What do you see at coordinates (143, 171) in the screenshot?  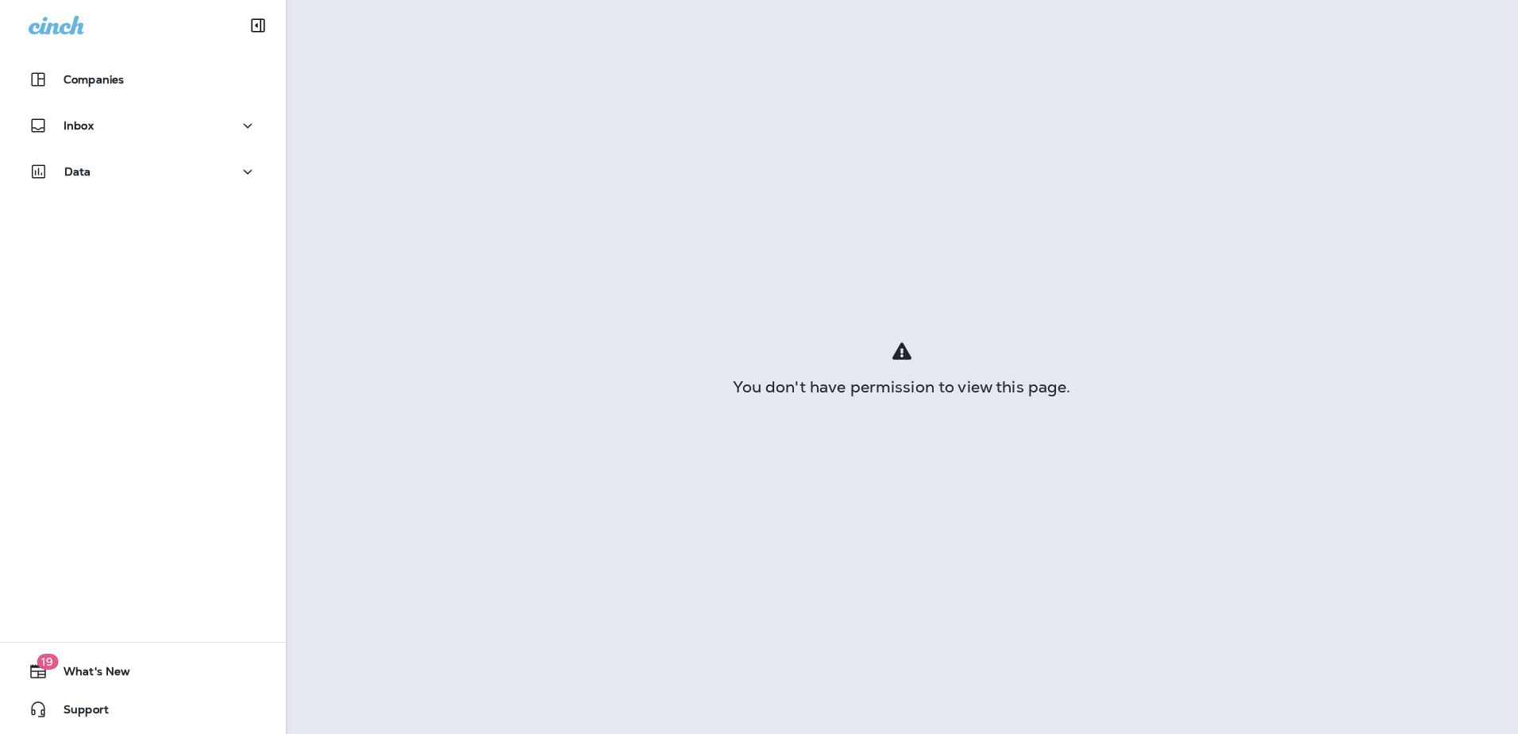 I see `button: Data` at bounding box center [143, 171].